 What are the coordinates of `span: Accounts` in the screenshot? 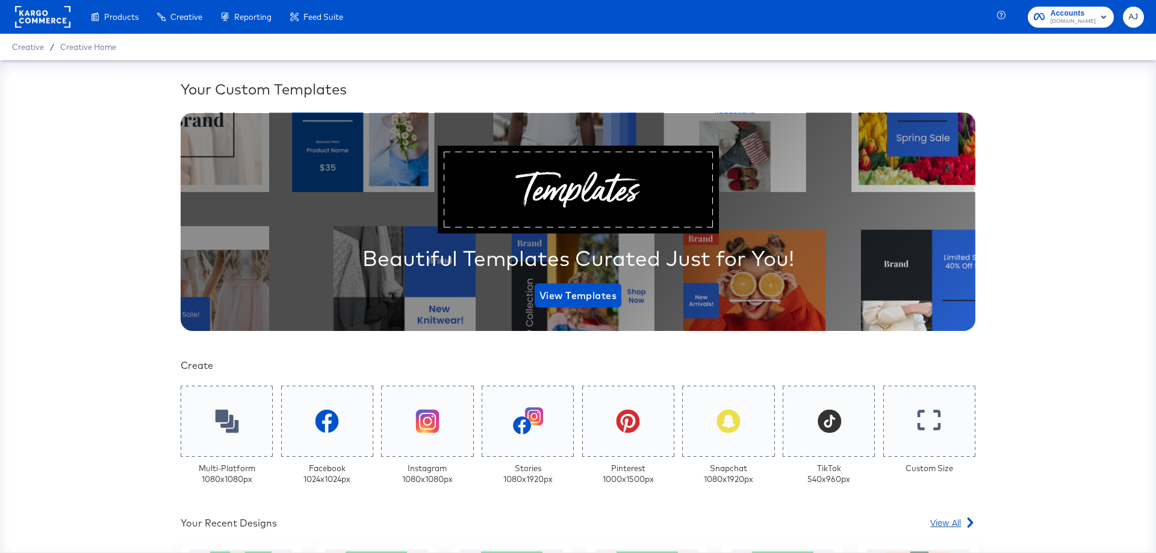 It's located at (1073, 13).